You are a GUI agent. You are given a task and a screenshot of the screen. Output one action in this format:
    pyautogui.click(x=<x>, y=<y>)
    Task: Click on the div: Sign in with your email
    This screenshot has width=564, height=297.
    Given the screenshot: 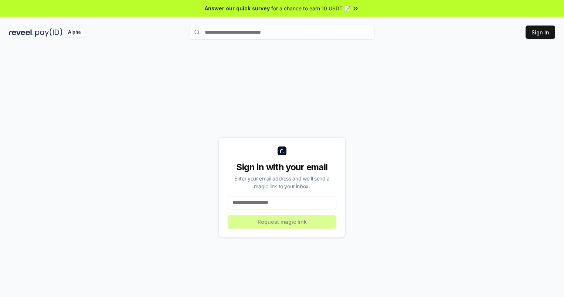 What is the action you would take?
    pyautogui.click(x=282, y=167)
    